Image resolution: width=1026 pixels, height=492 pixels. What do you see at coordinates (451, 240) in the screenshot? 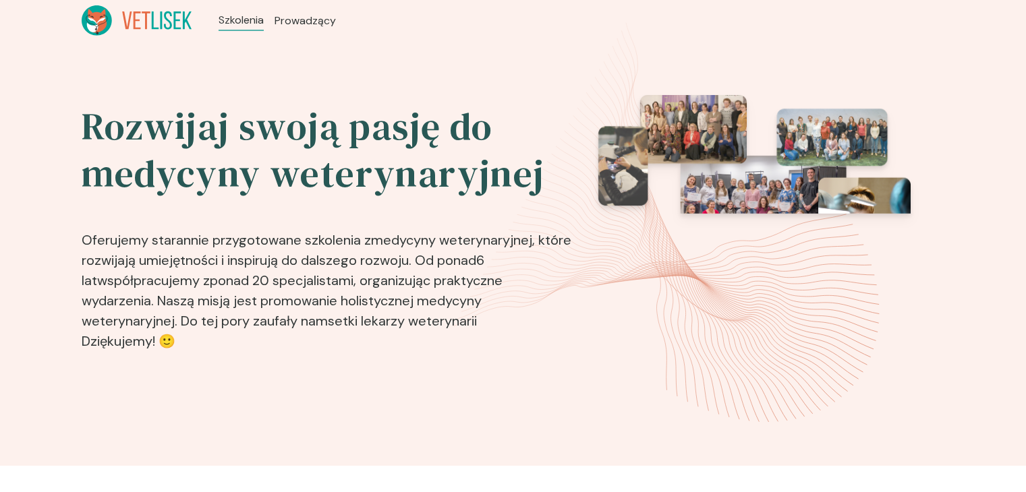
I see `b: medycyny weterynaryjnej` at bounding box center [451, 240].